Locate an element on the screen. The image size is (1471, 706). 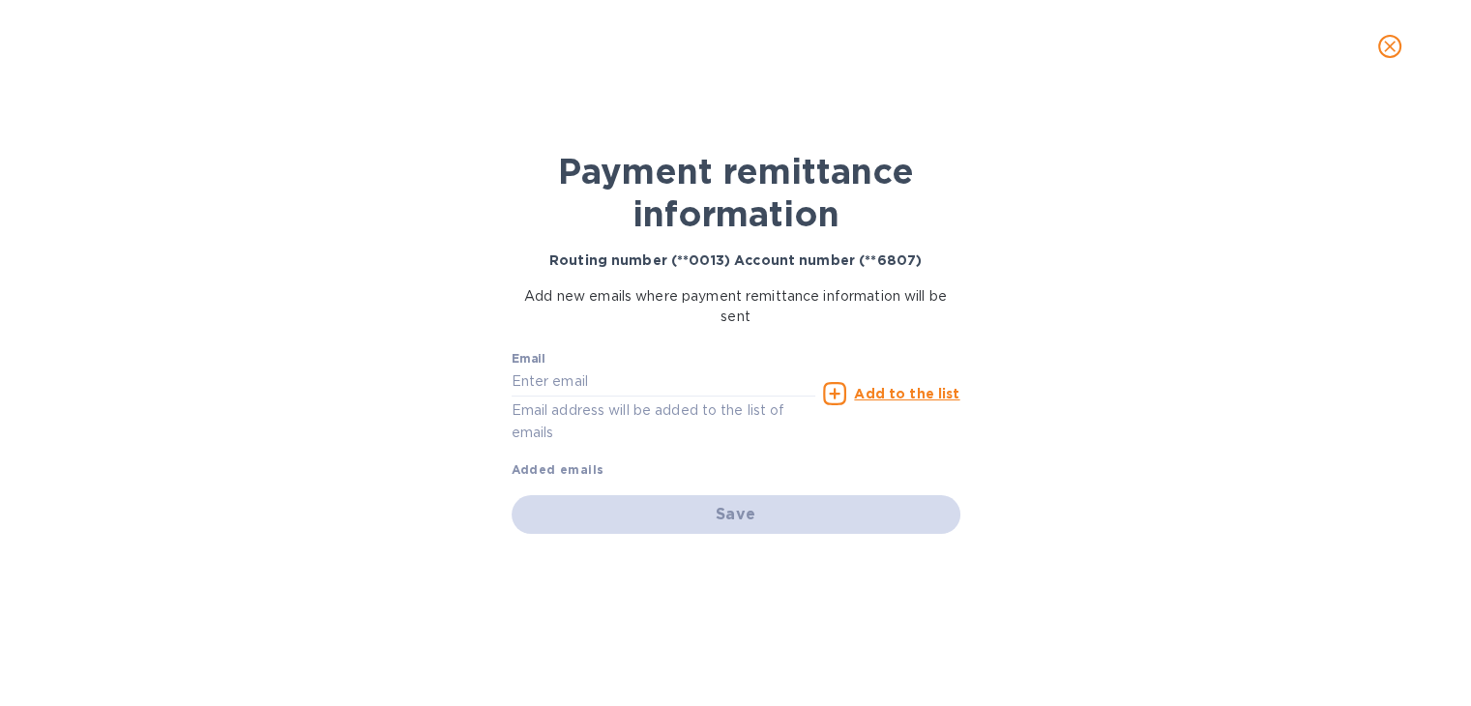
p: Add new emails where payment remittance information will be sent is located at coordinates (736, 307).